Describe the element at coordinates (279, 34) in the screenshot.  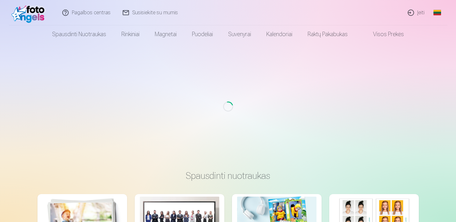
I see `a: Kalendoriai` at that location.